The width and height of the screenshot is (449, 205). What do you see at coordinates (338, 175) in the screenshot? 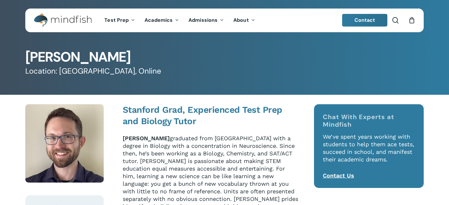
I see `a: Contact Us` at bounding box center [338, 175].